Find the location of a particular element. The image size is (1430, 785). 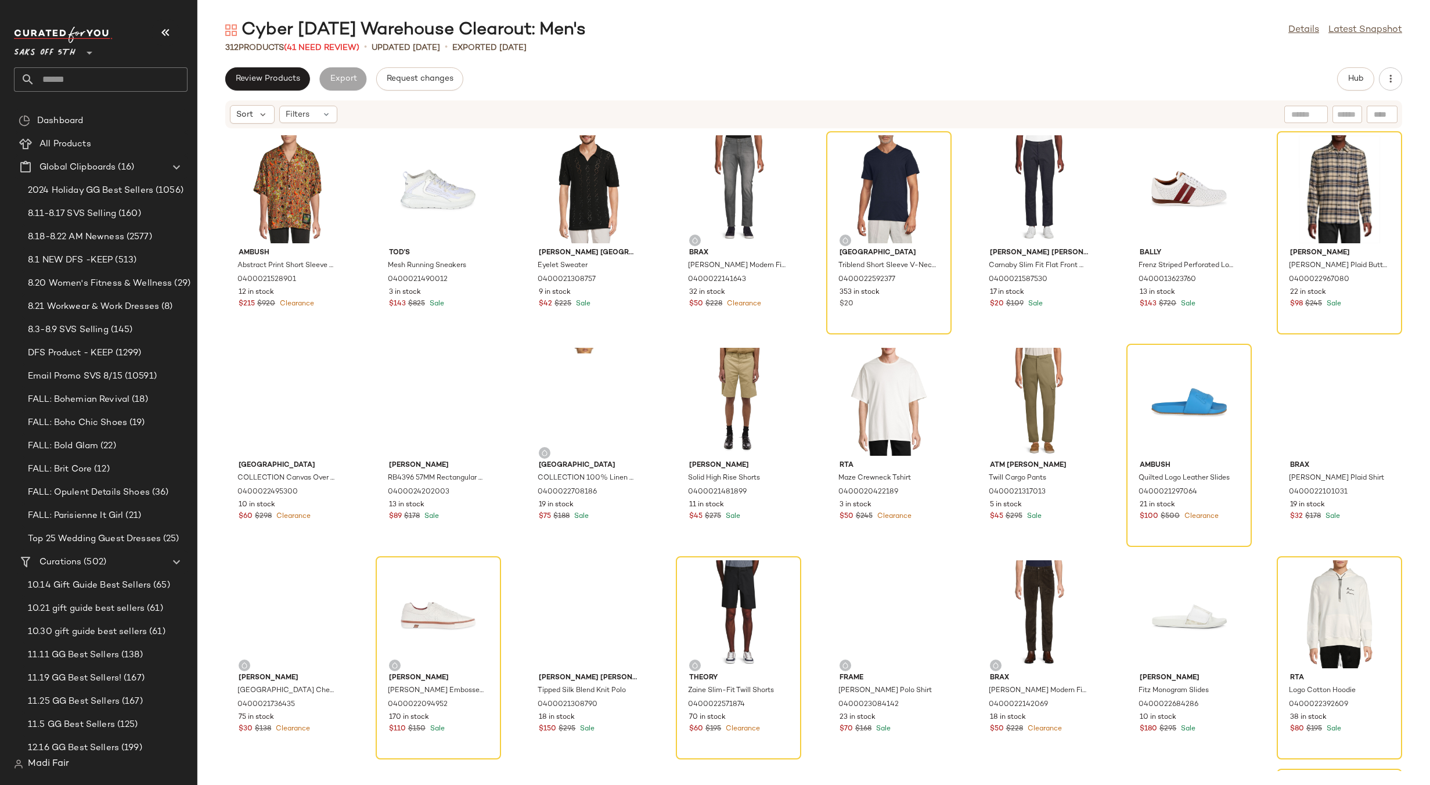

span: (167) is located at coordinates (133, 678).